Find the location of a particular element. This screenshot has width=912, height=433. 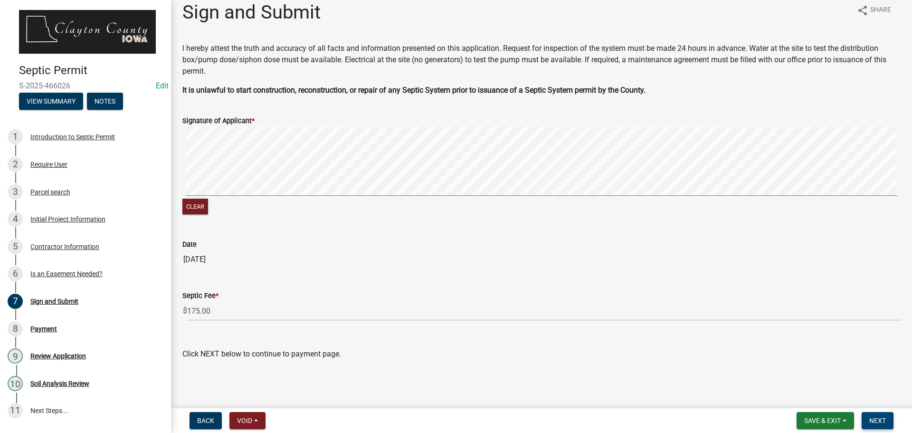

button: shareShare is located at coordinates (874, 10).